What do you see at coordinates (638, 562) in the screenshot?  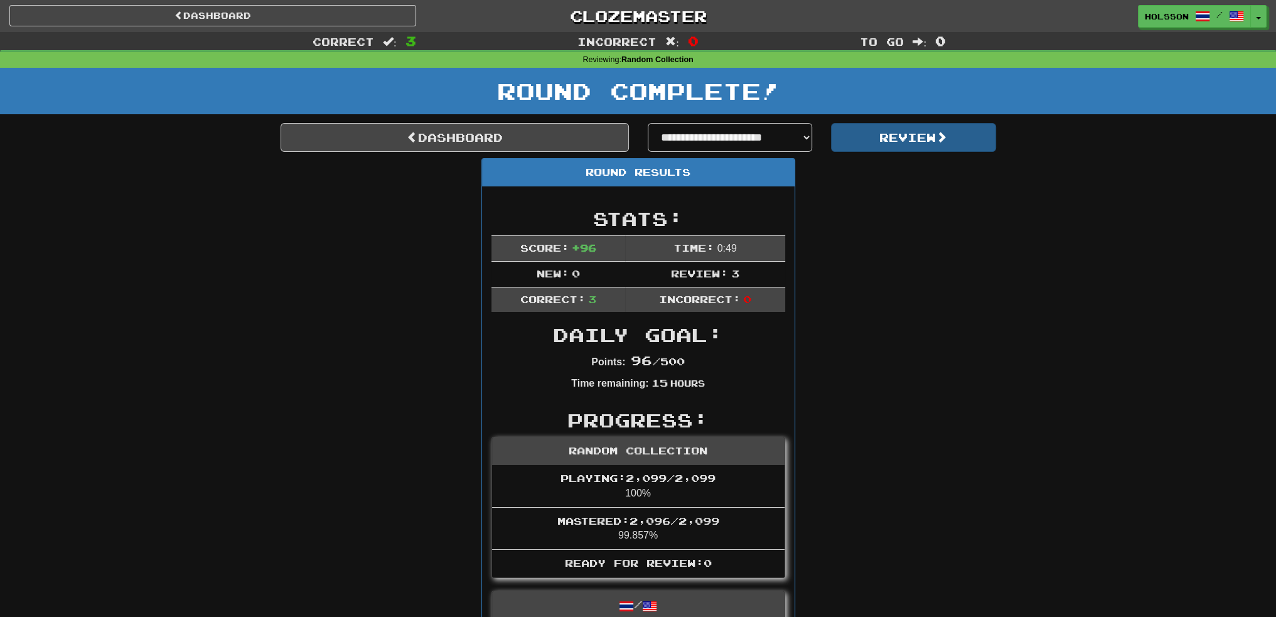 I see `span: Ready for Review: 0` at bounding box center [638, 562].